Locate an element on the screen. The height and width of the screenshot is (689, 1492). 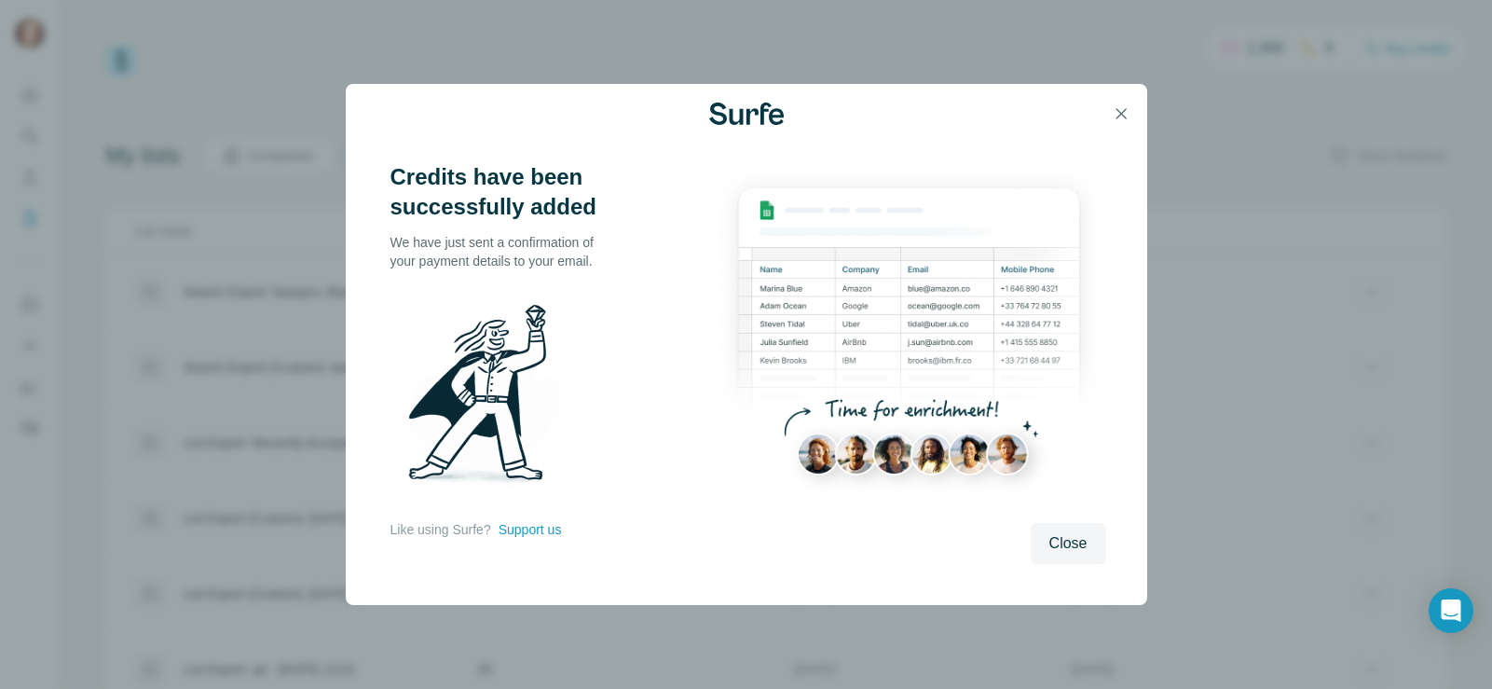
img: Enrichment Hub - Sheet Preview is located at coordinates (909, 336).